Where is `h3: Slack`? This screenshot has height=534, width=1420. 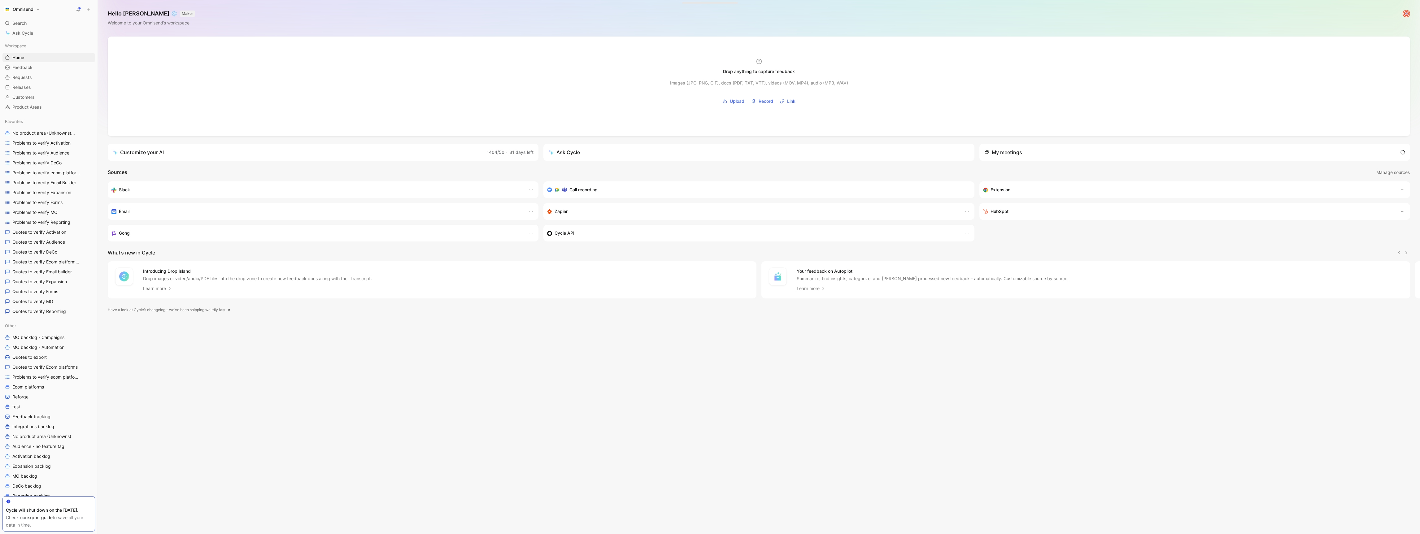
h3: Slack is located at coordinates (124, 190).